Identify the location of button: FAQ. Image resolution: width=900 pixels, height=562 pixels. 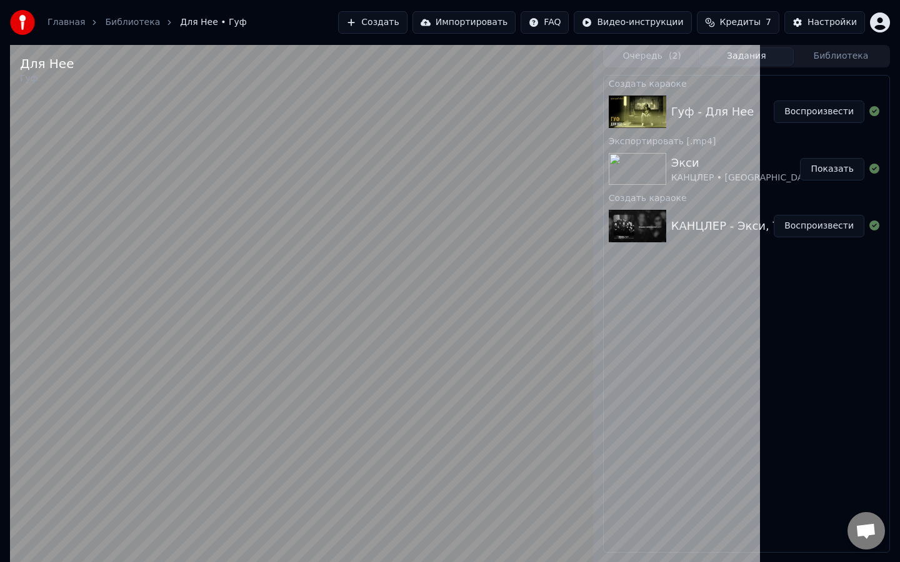
(544, 22).